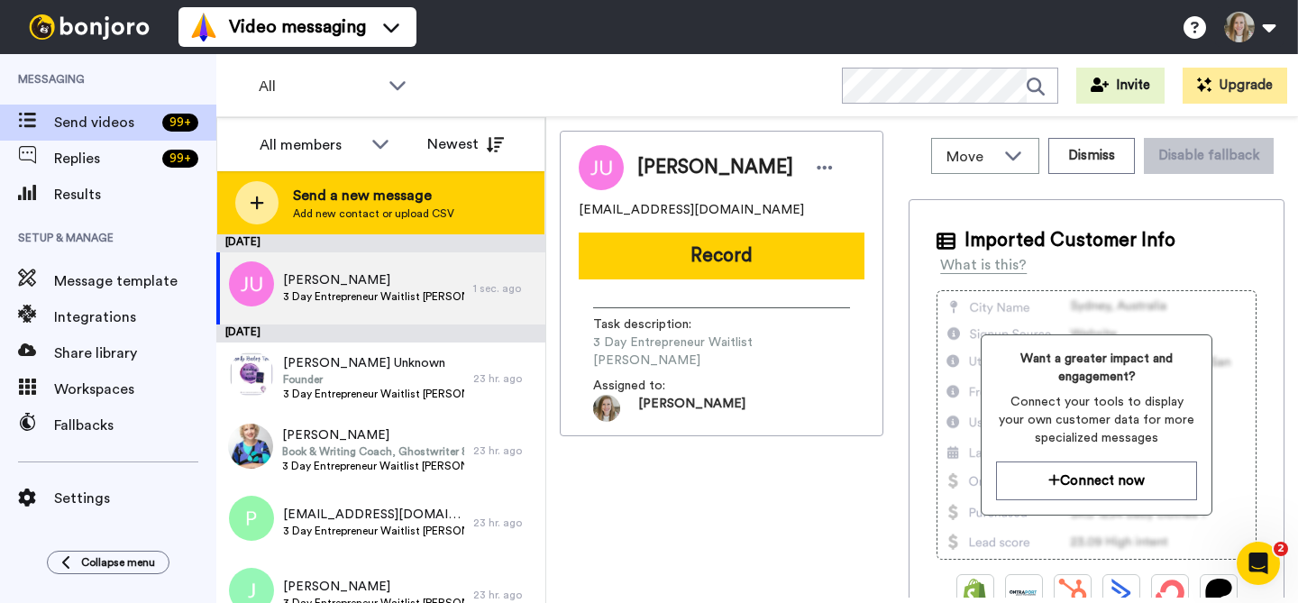 This screenshot has width=1298, height=603. What do you see at coordinates (118, 562) in the screenshot?
I see `span: Collapse menu` at bounding box center [118, 562].